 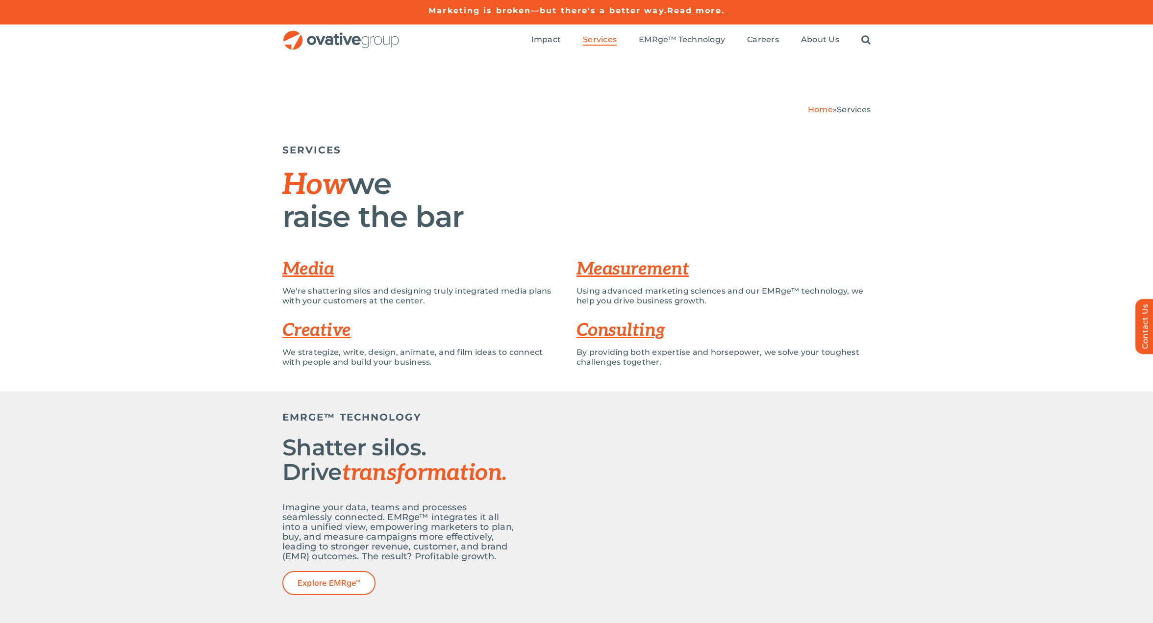 What do you see at coordinates (400, 417) in the screenshot?
I see `h5: EMRGE™ TECHNOLOGY` at bounding box center [400, 417].